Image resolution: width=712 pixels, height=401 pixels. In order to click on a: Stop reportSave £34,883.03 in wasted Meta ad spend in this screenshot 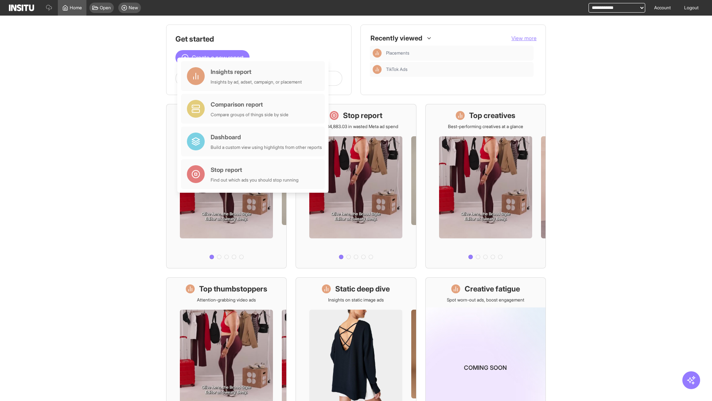, I will do `click(356, 186)`.